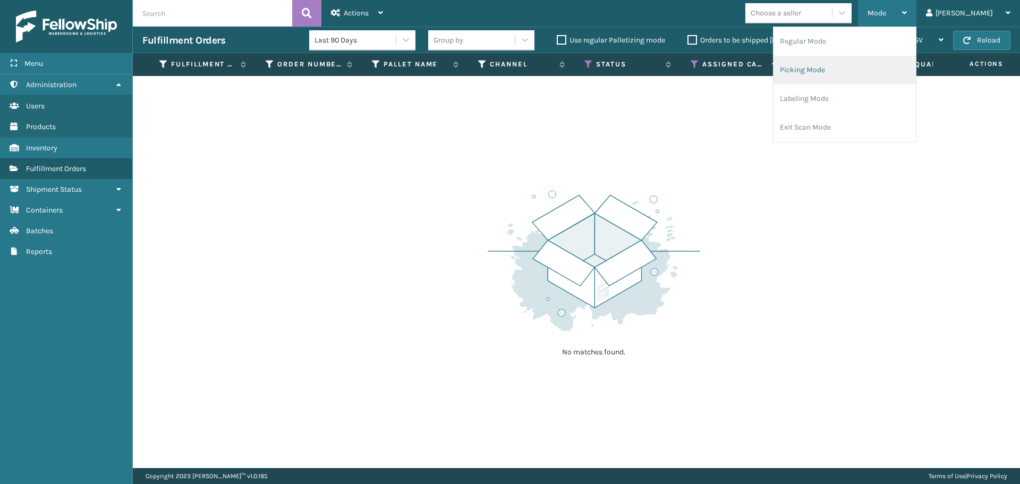 The image size is (1020, 484). I want to click on label: Pallet Name, so click(415, 64).